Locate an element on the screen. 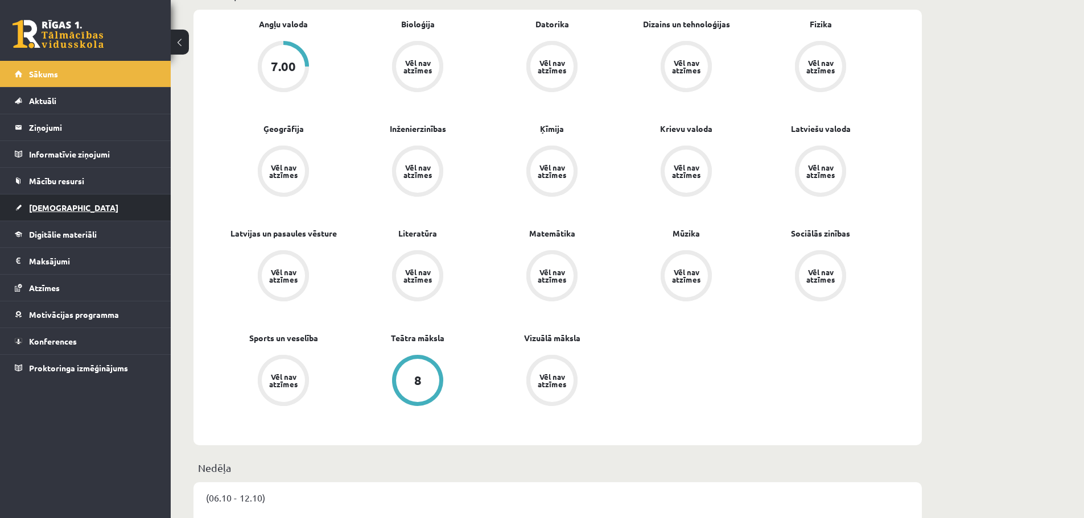 Image resolution: width=1084 pixels, height=518 pixels. div: 8 is located at coordinates (418, 381).